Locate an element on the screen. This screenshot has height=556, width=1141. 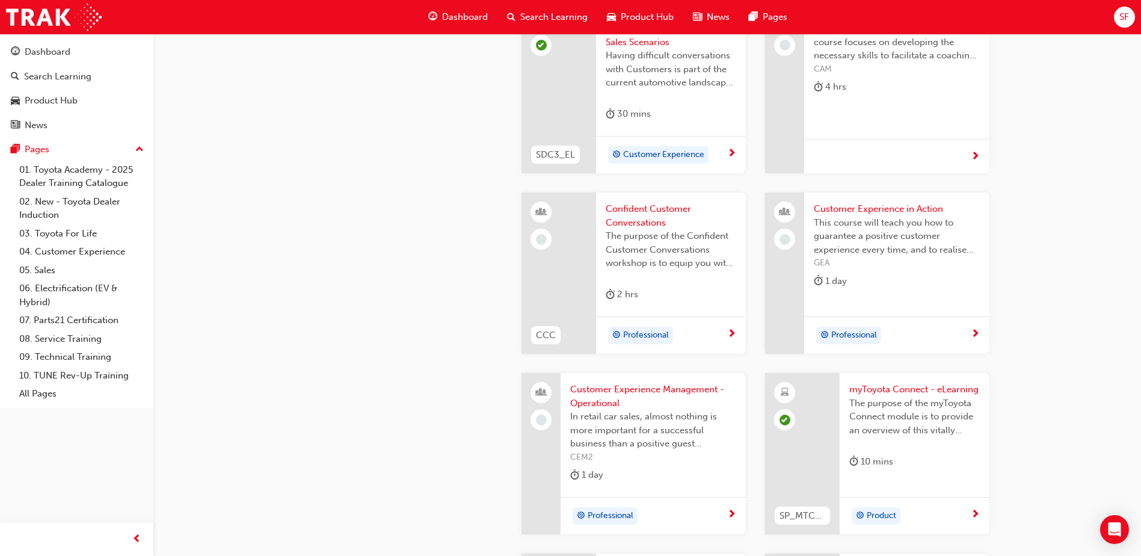
span: prev-icon is located at coordinates (137, 539).